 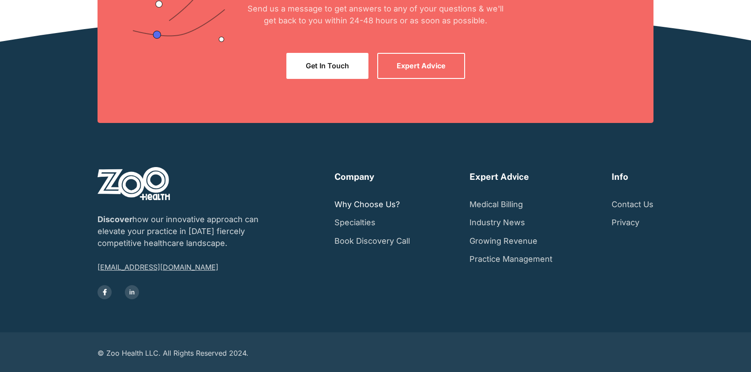 I want to click on h6: Expert Advice, so click(x=499, y=177).